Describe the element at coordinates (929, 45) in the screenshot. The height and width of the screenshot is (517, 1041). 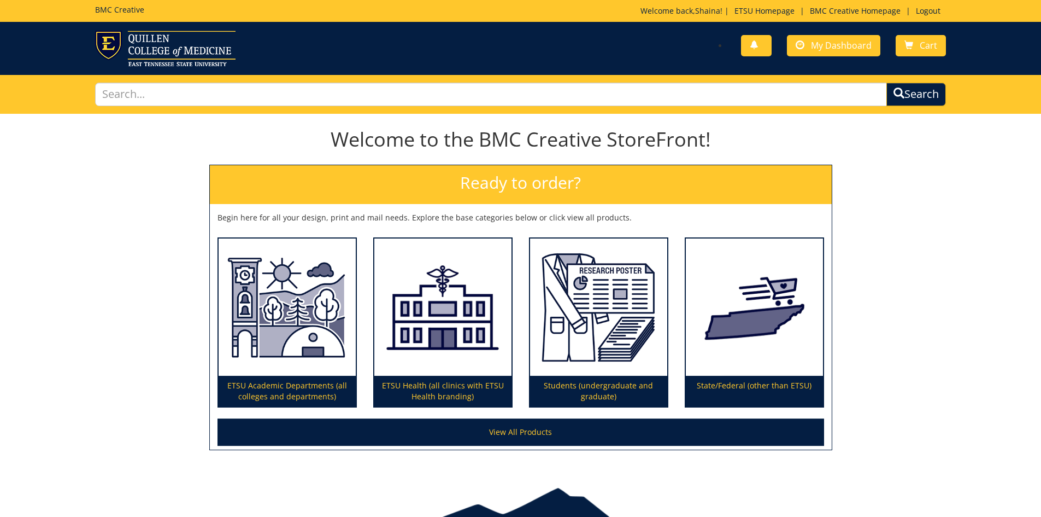
I see `span: Cart` at that location.